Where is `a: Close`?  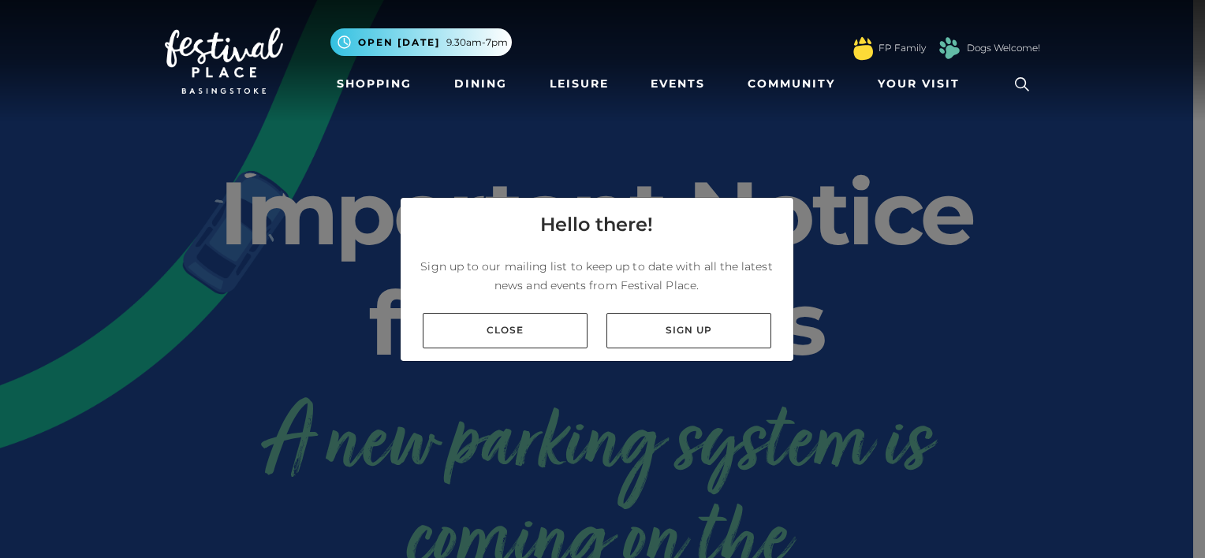 a: Close is located at coordinates (505, 330).